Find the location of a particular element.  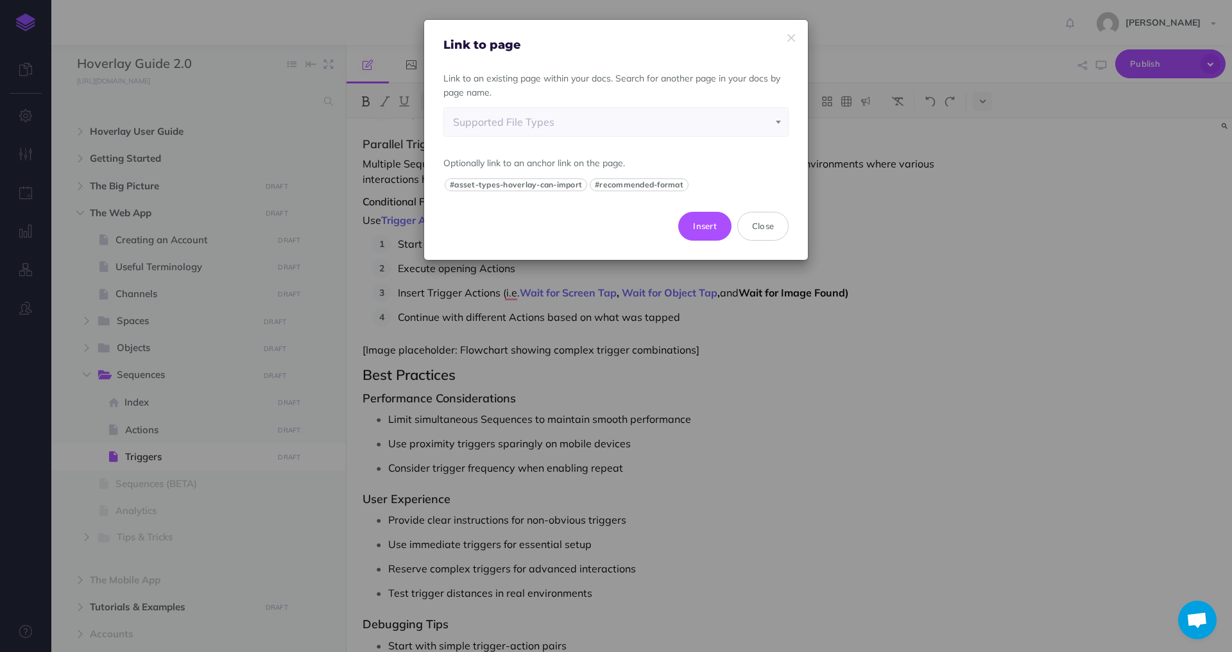

span: The web app > Objects > Supported File Types is located at coordinates (616, 122).